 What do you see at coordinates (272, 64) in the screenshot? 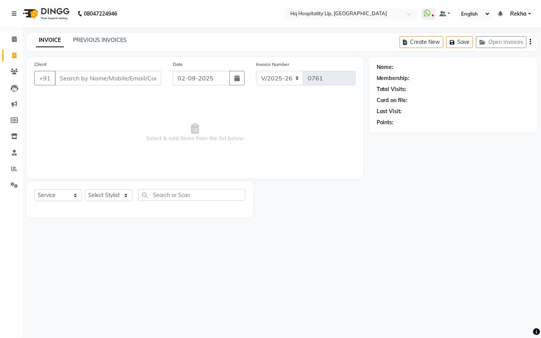
I see `label: Invoice Number` at bounding box center [272, 64].